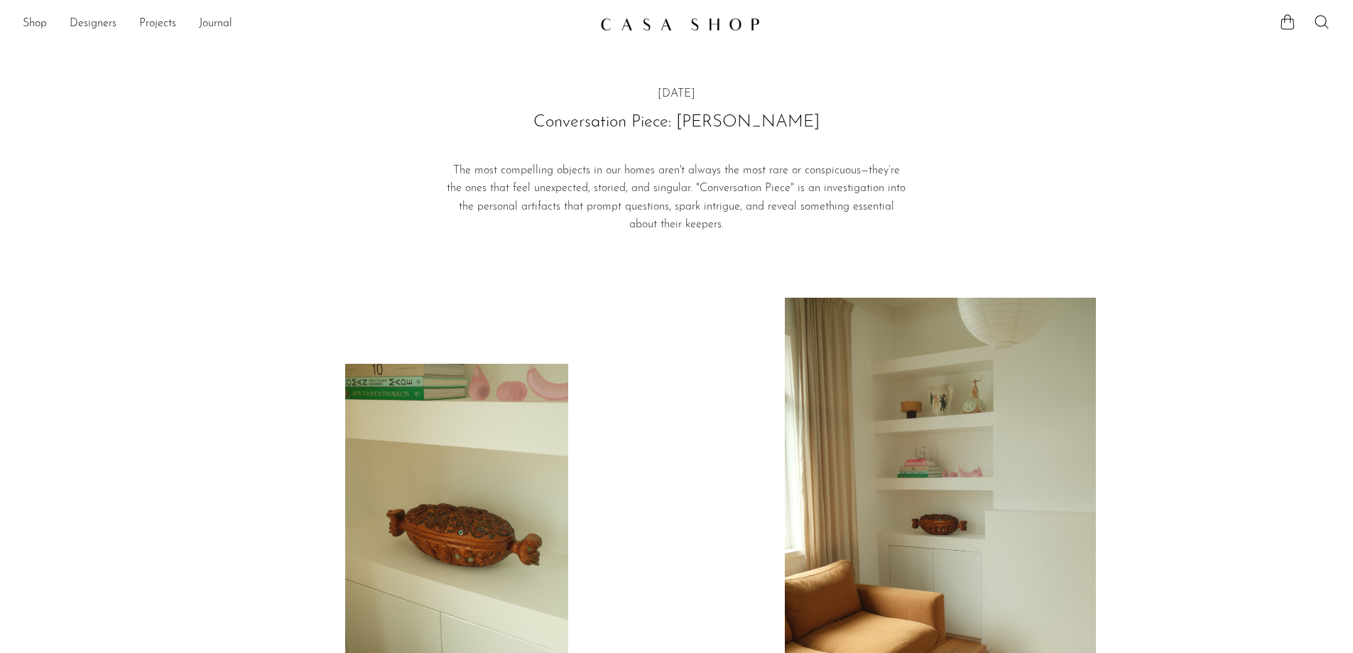 The height and width of the screenshot is (653, 1353). I want to click on a: Designers, so click(93, 24).